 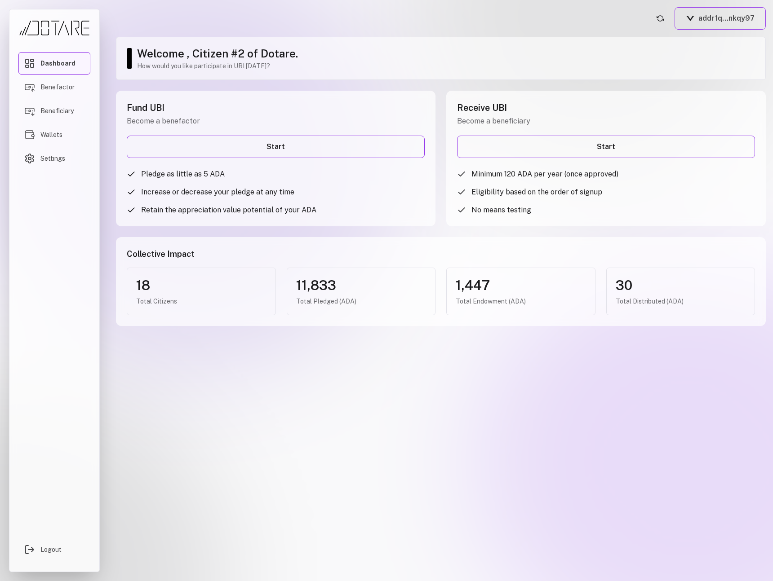 I want to click on div: 30, so click(x=681, y=285).